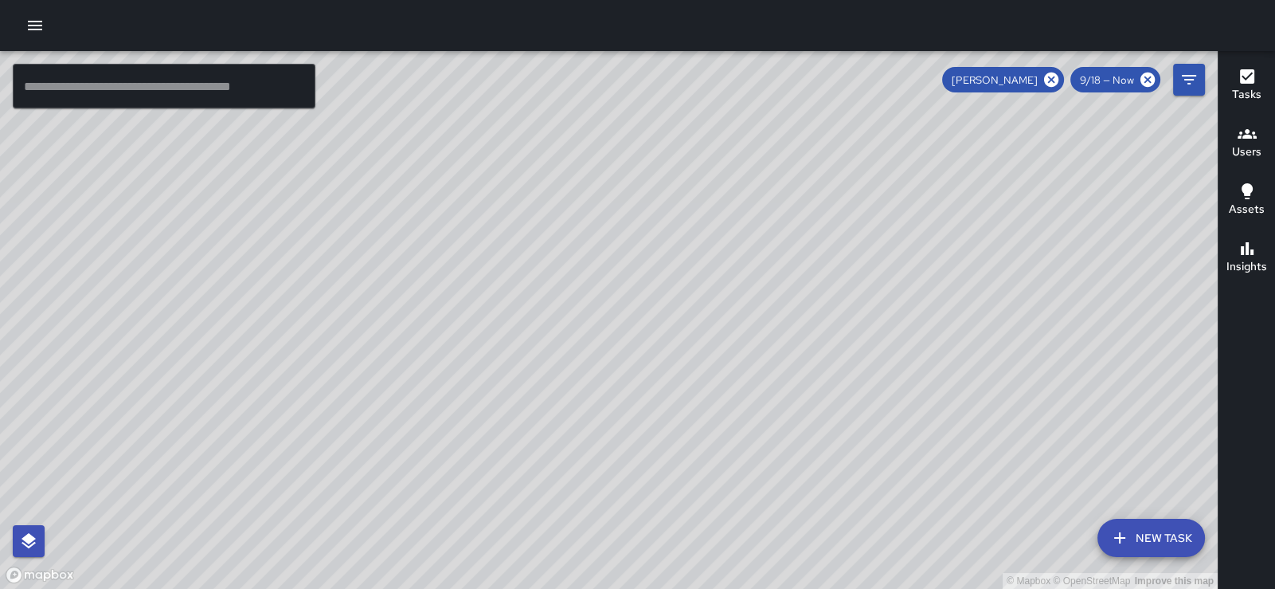 This screenshot has height=589, width=1275. What do you see at coordinates (1247, 95) in the screenshot?
I see `h6: Tasks` at bounding box center [1247, 95].